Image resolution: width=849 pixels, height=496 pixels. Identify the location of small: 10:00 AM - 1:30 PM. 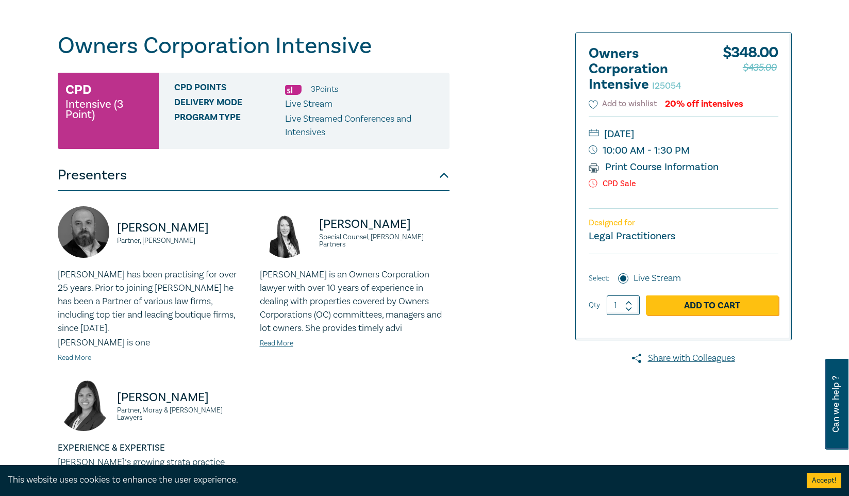
(684, 151).